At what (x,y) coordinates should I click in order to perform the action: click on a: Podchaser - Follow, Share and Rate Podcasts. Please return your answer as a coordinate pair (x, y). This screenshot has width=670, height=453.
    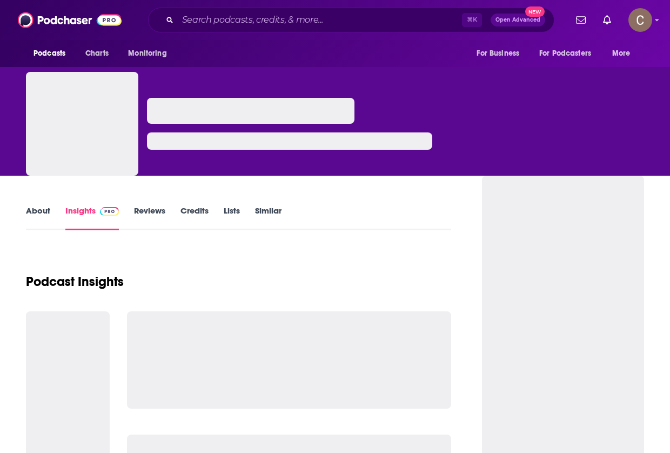
    Looking at the image, I should click on (70, 20).